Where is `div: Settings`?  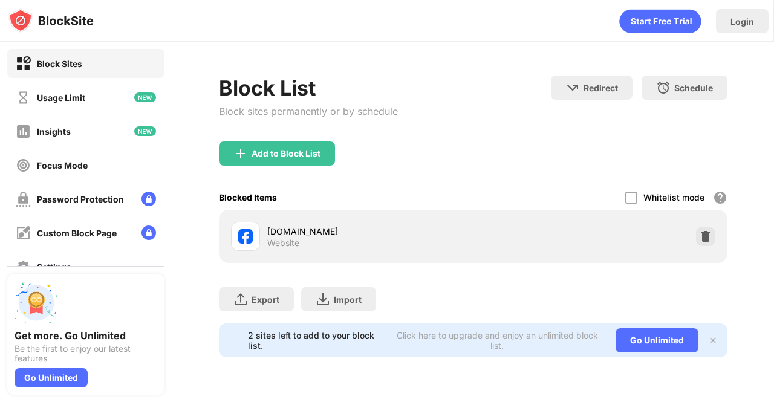
div: Settings is located at coordinates (54, 267).